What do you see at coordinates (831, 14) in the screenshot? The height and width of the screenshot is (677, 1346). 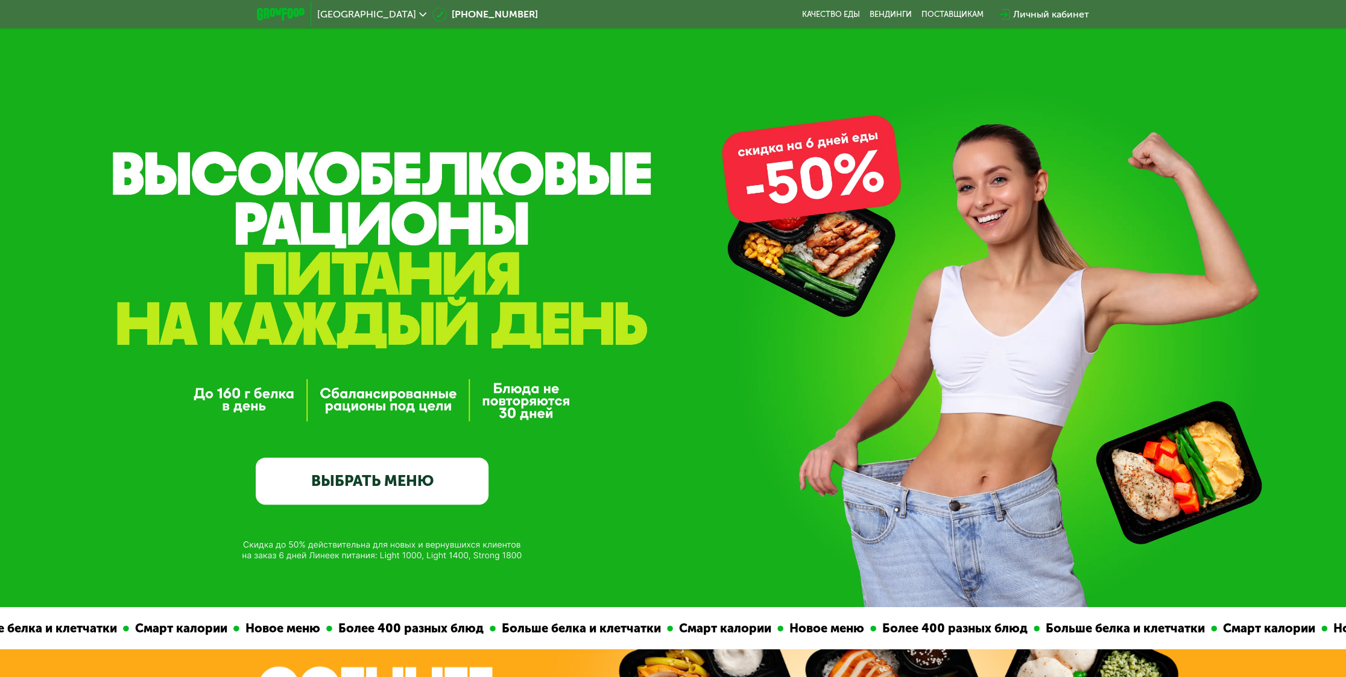 I see `a: Качество еды` at bounding box center [831, 14].